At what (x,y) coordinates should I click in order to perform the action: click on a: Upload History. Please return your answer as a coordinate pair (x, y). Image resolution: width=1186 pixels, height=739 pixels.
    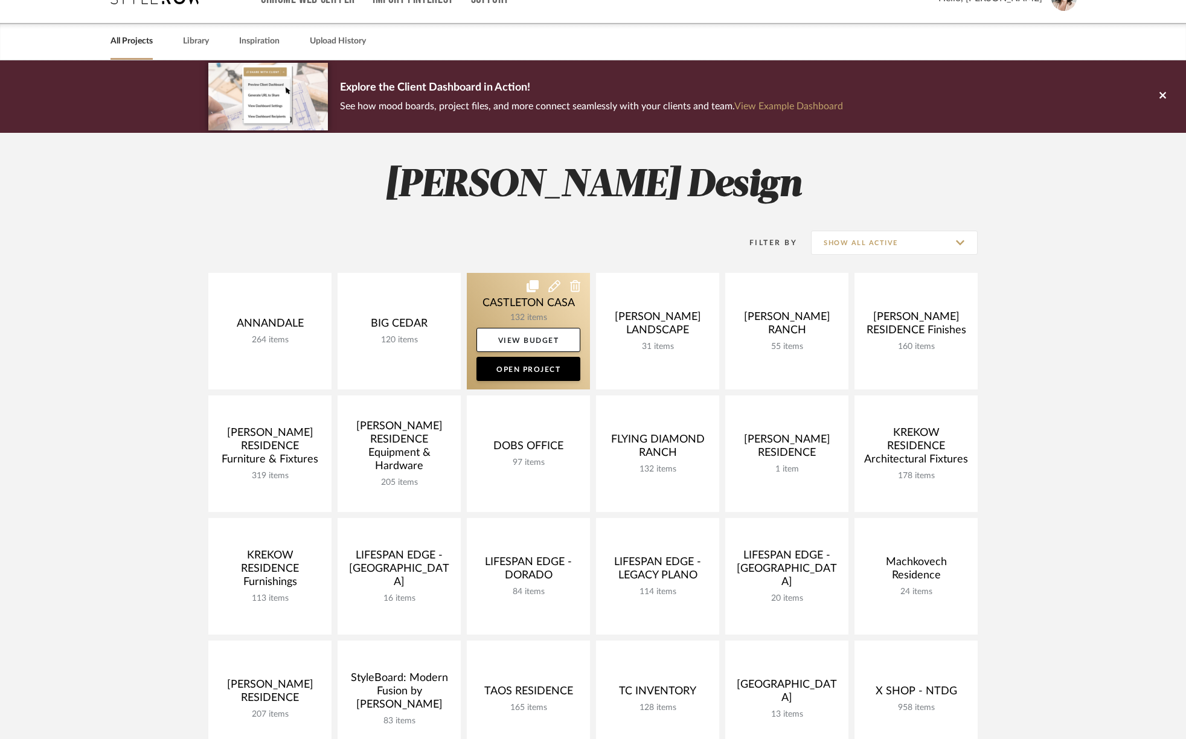
    Looking at the image, I should click on (338, 41).